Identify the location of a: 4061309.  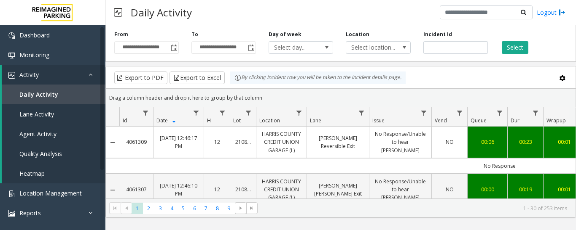
(136, 142).